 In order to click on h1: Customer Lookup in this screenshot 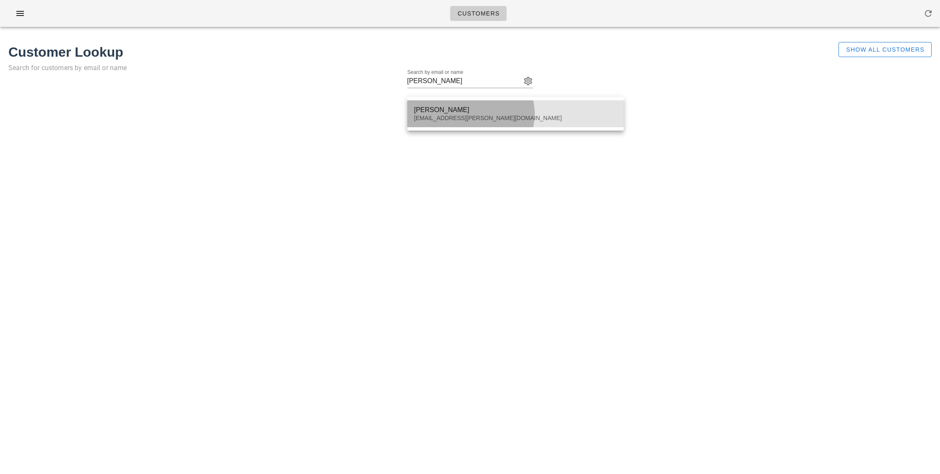, I will do `click(392, 52)`.